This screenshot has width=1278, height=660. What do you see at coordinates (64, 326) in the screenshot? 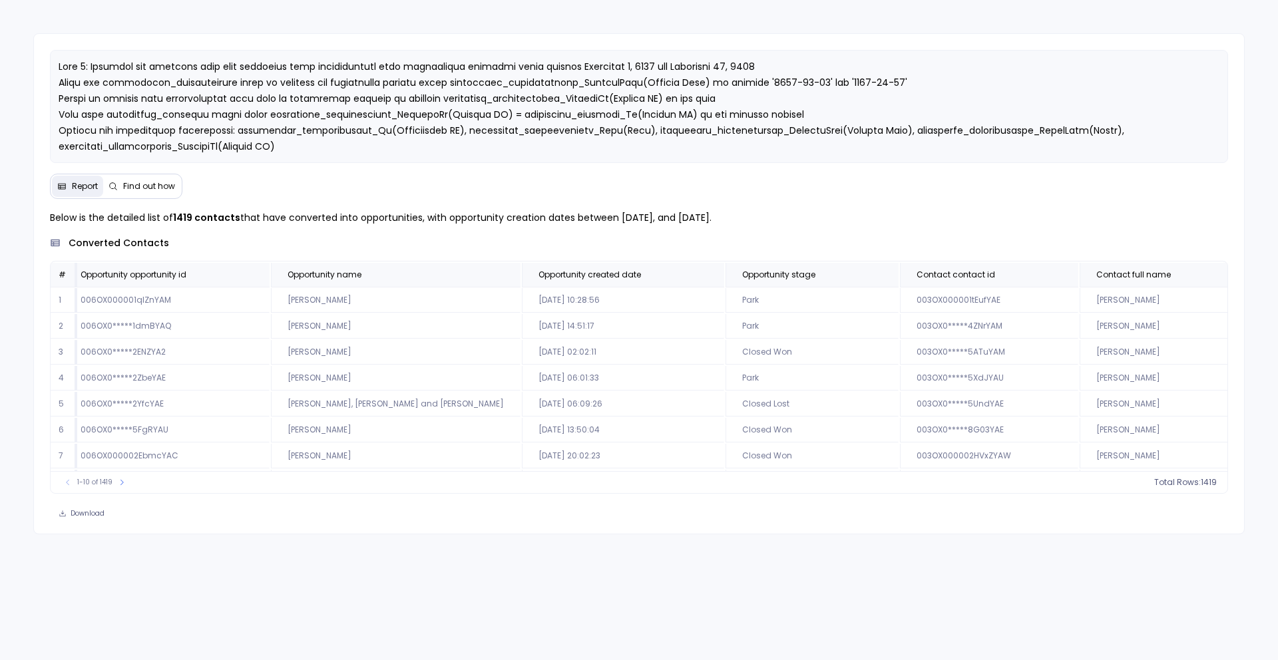
I see `td: 2` at bounding box center [64, 326].